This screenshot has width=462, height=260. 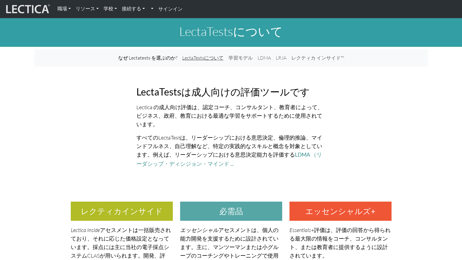 I want to click on img: レクティカライブ, so click(x=27, y=9).